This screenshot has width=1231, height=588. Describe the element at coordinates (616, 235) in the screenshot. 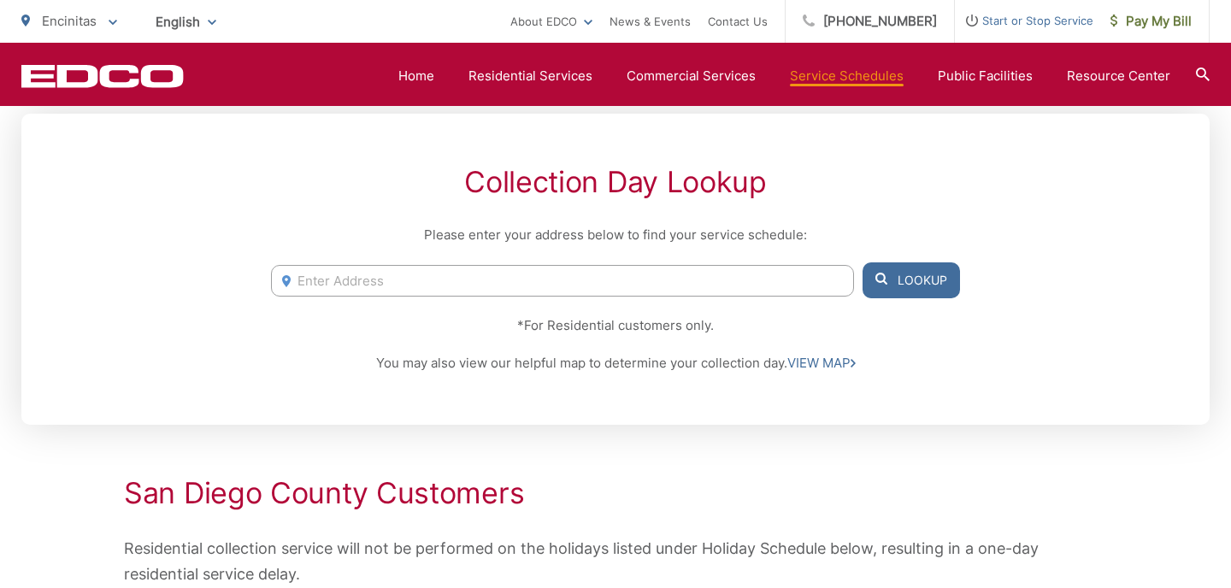

I see `p: Please enter your address below to find your service schedule:` at that location.